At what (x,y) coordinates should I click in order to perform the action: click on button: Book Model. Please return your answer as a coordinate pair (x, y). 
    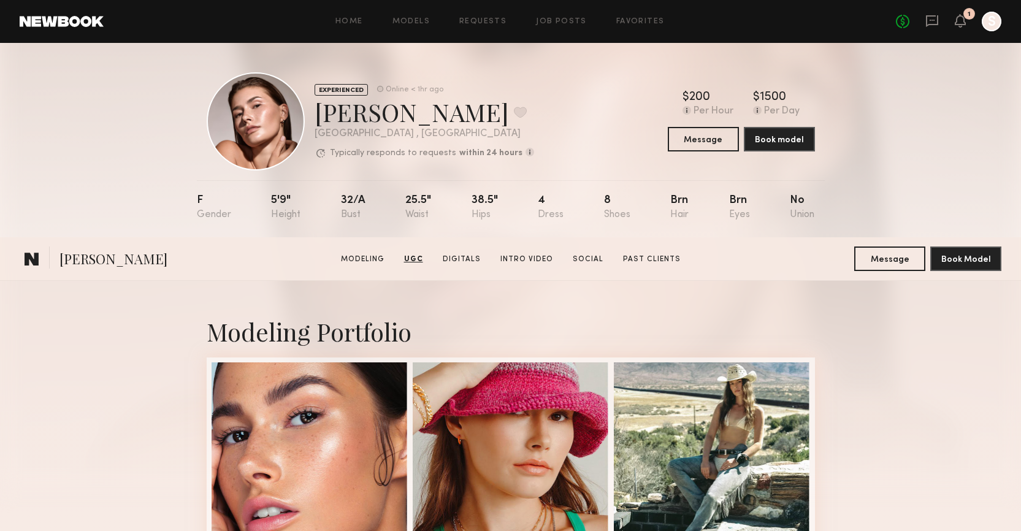
    Looking at the image, I should click on (965, 259).